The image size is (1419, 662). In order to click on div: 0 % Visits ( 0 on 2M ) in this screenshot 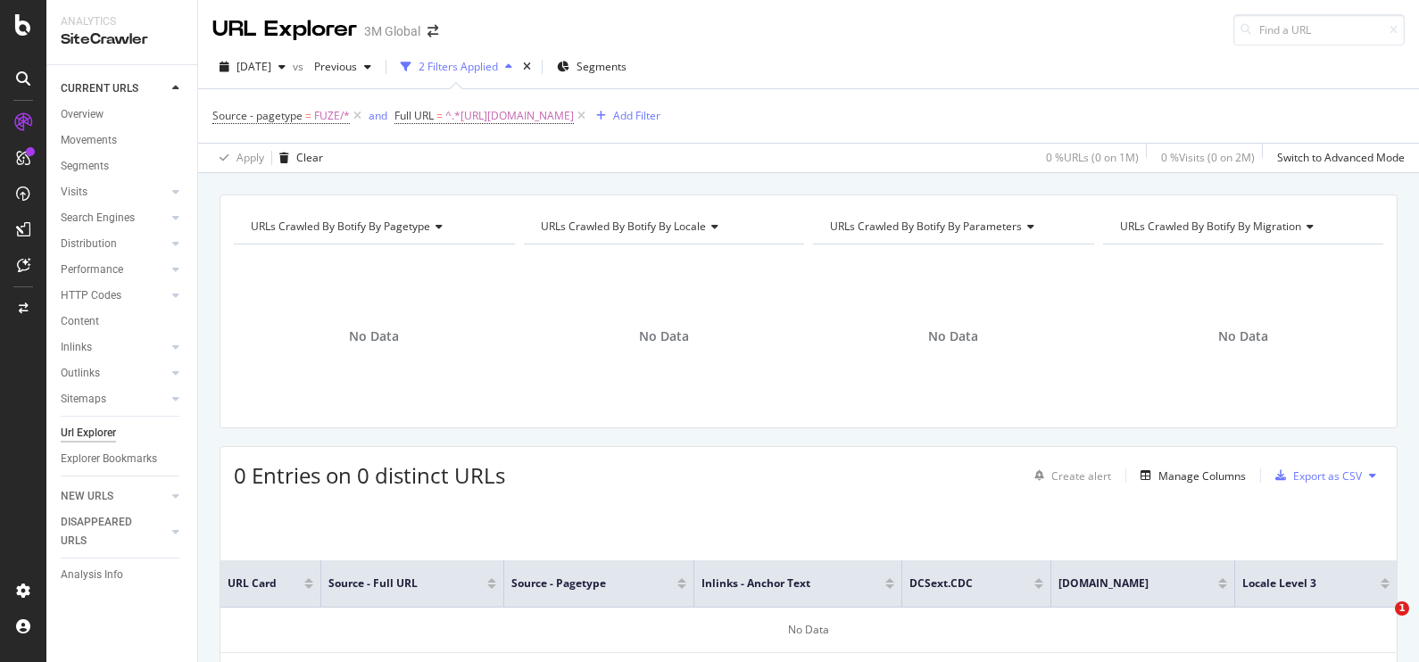, I will do `click(1207, 157)`.